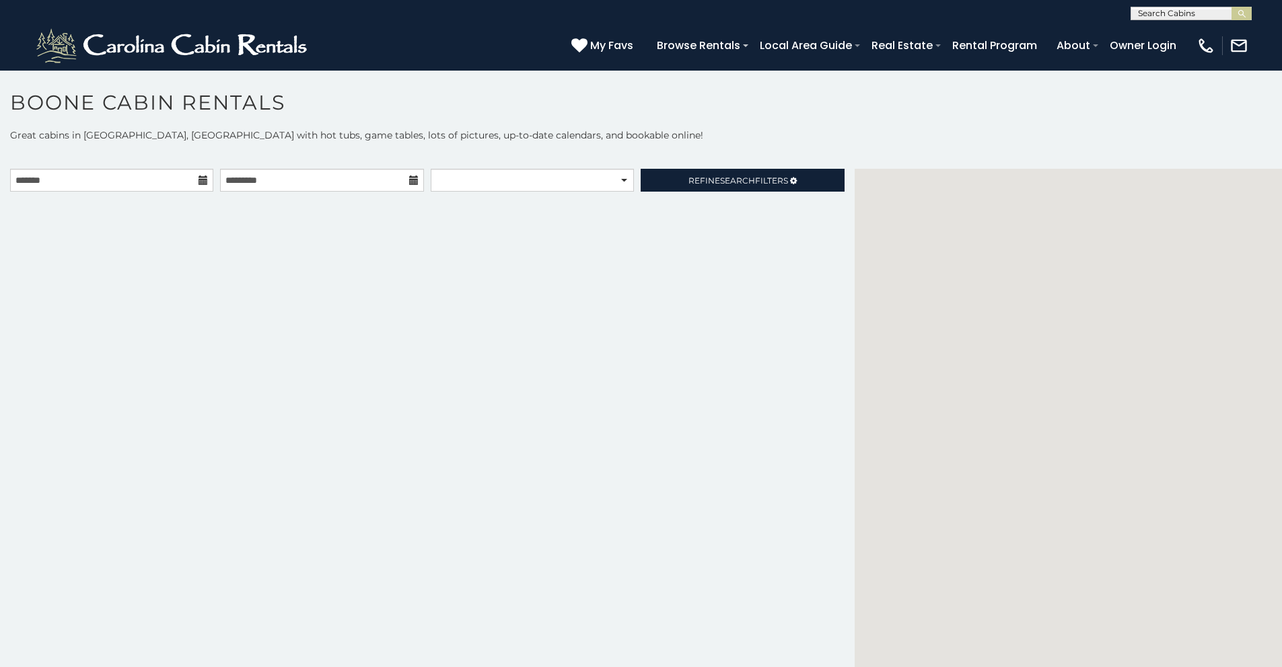  I want to click on img: White-1-2.png, so click(173, 46).